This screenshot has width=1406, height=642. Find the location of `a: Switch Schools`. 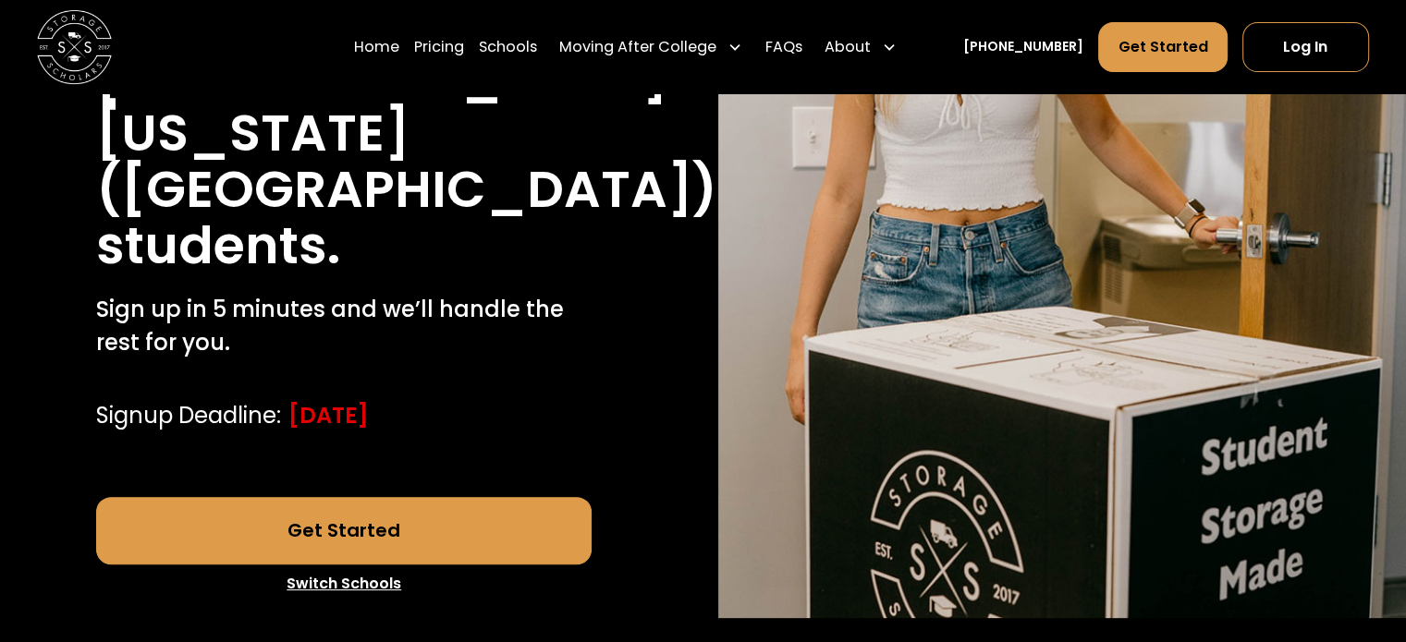

a: Switch Schools is located at coordinates (344, 584).